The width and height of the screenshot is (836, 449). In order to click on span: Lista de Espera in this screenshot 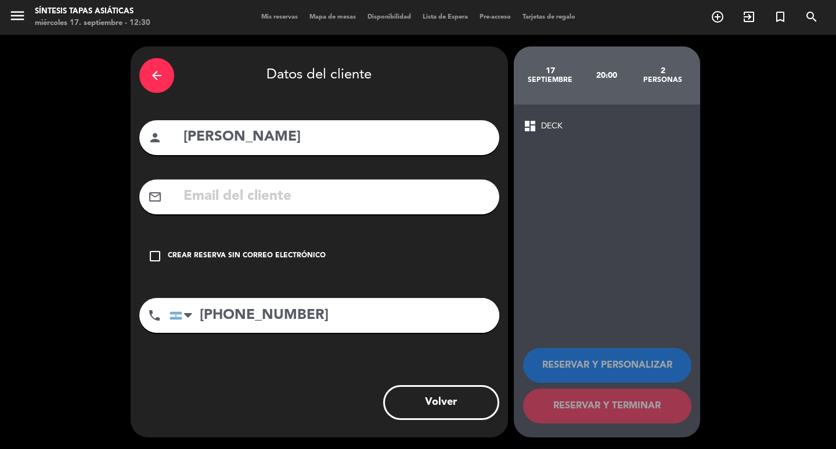, I will do `click(445, 17)`.